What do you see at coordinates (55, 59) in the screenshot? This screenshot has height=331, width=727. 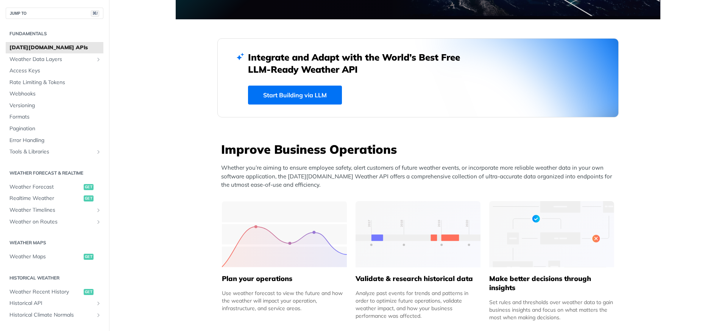 I see `a: Weather Data LayersShow subpages for Weather Data Layers` at bounding box center [55, 59].